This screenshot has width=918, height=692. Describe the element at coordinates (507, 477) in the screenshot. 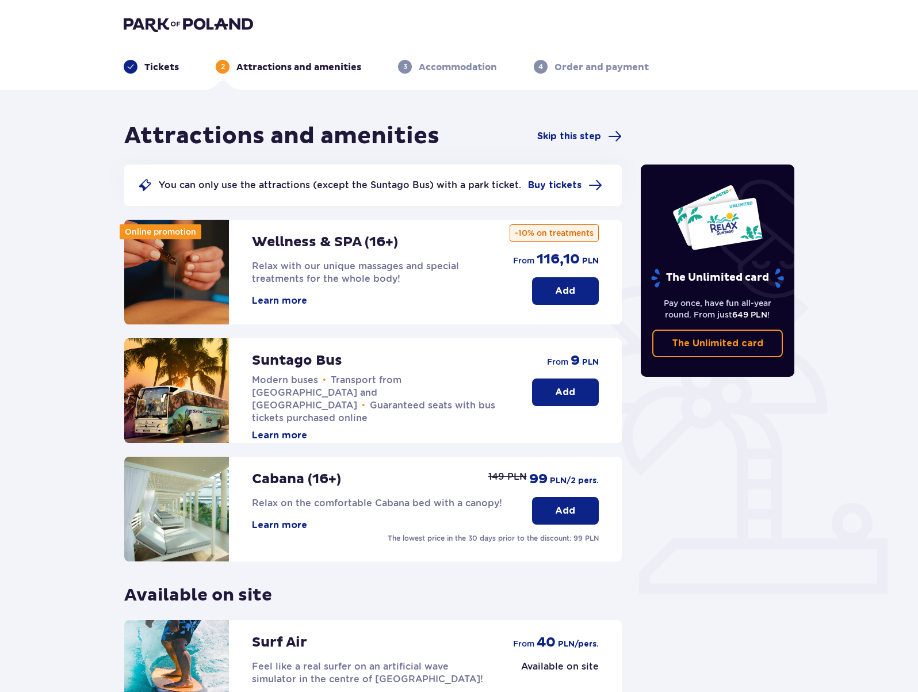

I see `p: 149 PLN` at that location.